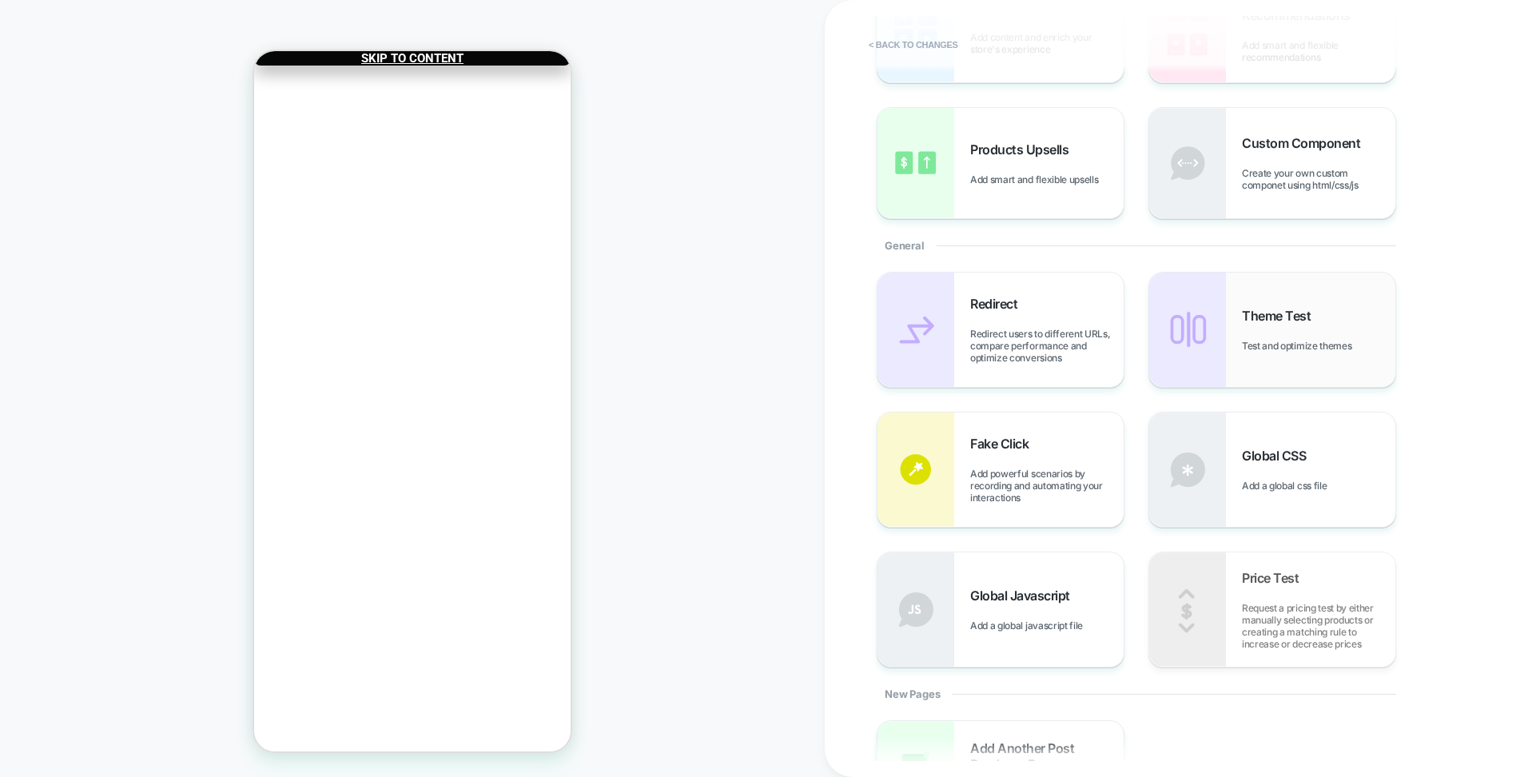  I want to click on span: Theme Test, so click(1281, 316).